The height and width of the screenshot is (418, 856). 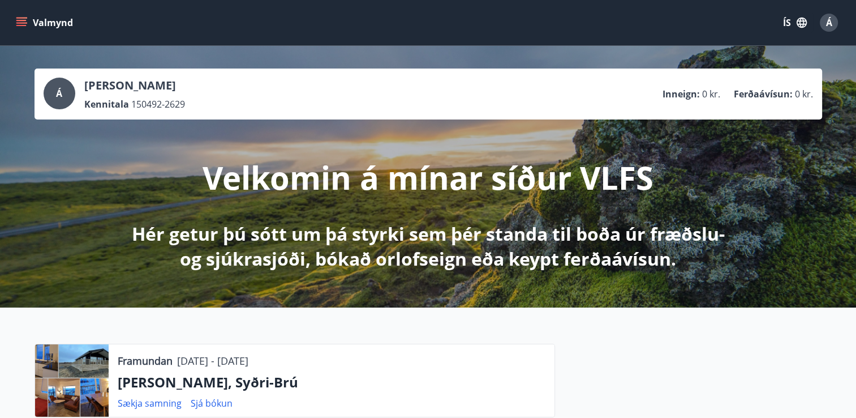 What do you see at coordinates (106, 104) in the screenshot?
I see `p: Kennitala` at bounding box center [106, 104].